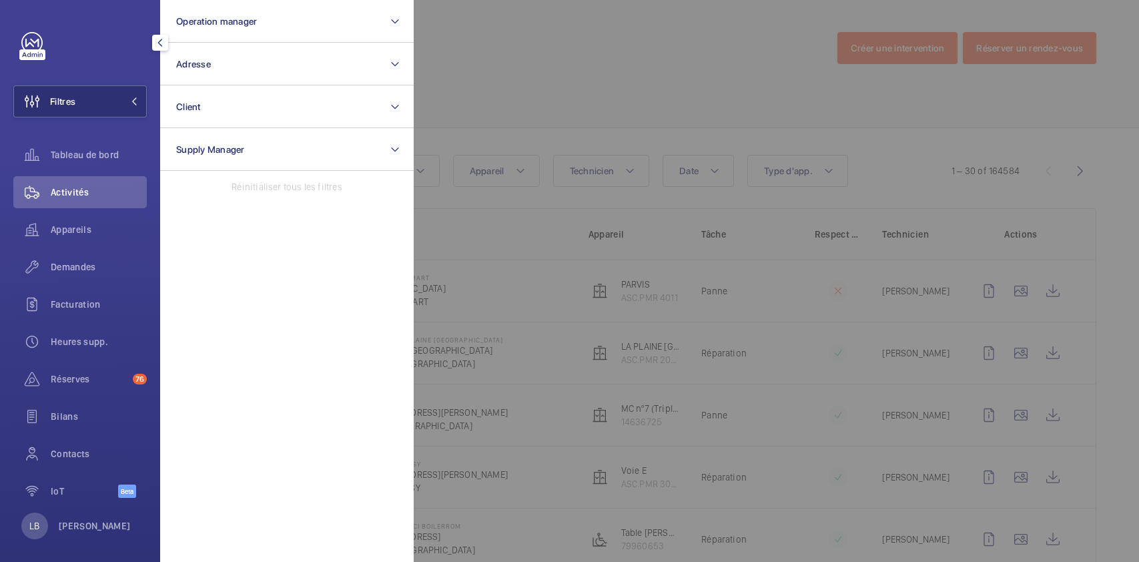  Describe the element at coordinates (99, 267) in the screenshot. I see `span: Demandes` at that location.